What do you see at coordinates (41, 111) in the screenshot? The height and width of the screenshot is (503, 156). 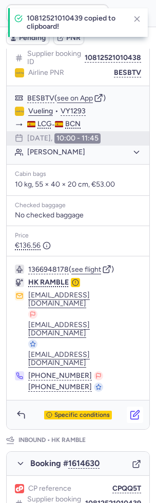 I see `a: Vueling` at bounding box center [41, 111].